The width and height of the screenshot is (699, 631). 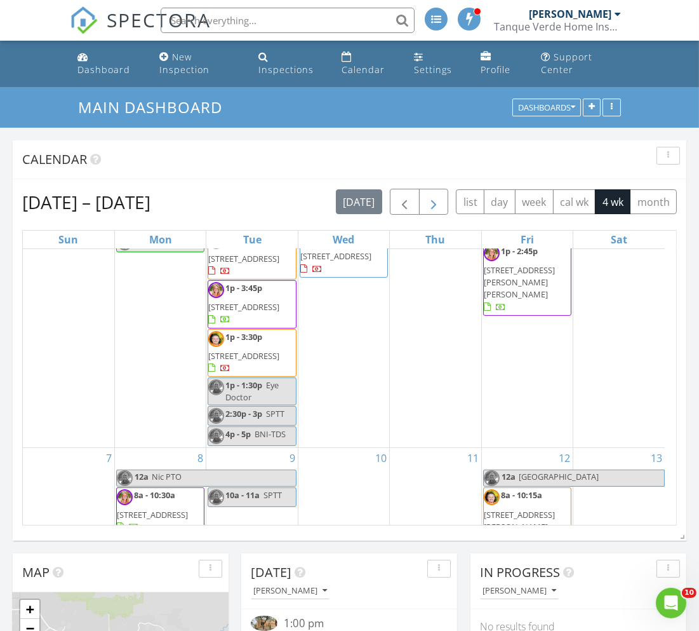 I want to click on a: Main Dashboard, so click(x=156, y=107).